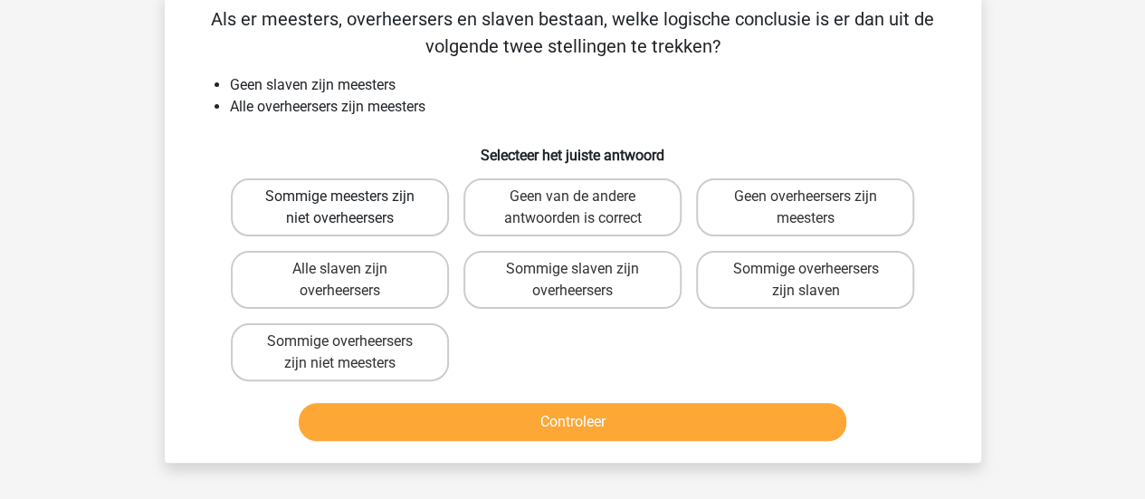  What do you see at coordinates (591, 107) in the screenshot?
I see `li: Alle overheersers zijn meesters` at bounding box center [591, 107].